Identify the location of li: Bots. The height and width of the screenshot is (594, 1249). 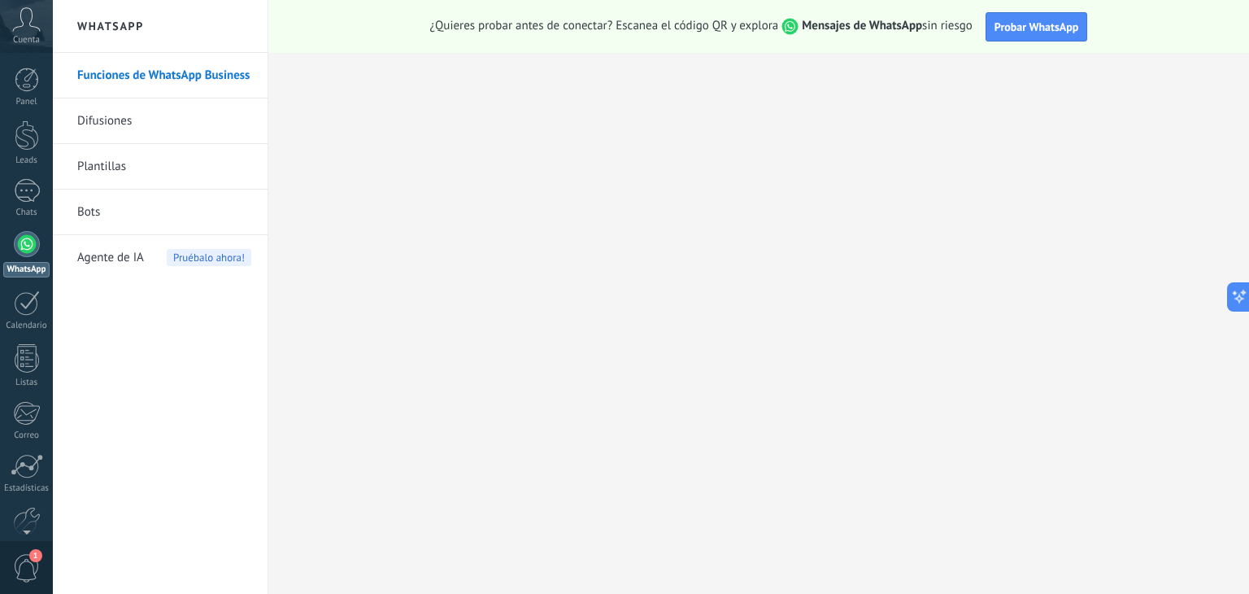
(160, 212).